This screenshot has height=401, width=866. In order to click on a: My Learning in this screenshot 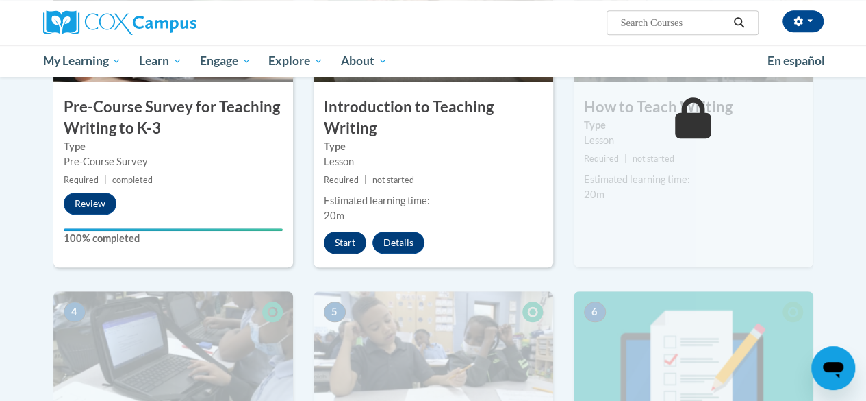, I will do `click(82, 61)`.